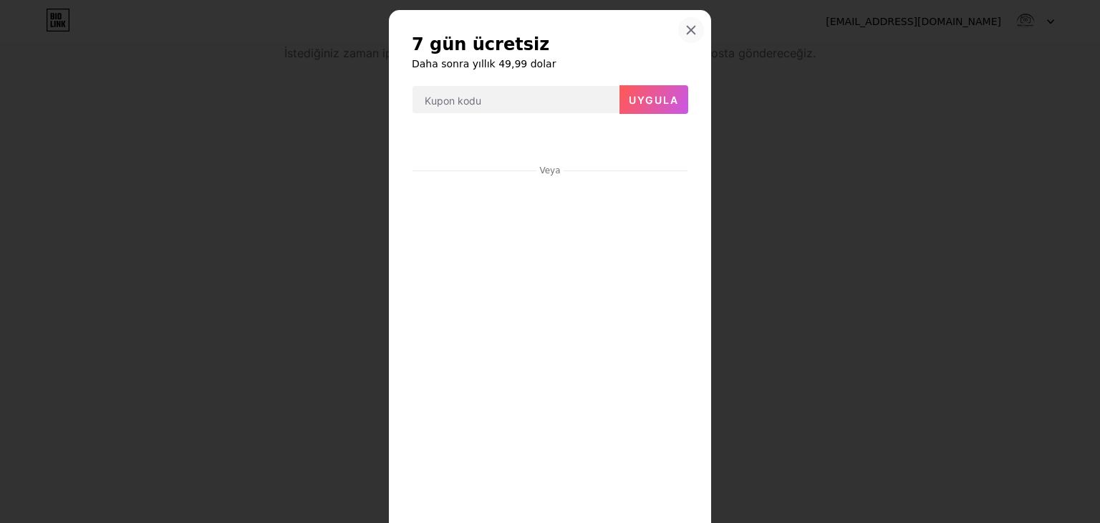 The width and height of the screenshot is (1100, 523). Describe the element at coordinates (654, 100) in the screenshot. I see `button: Uygula` at that location.